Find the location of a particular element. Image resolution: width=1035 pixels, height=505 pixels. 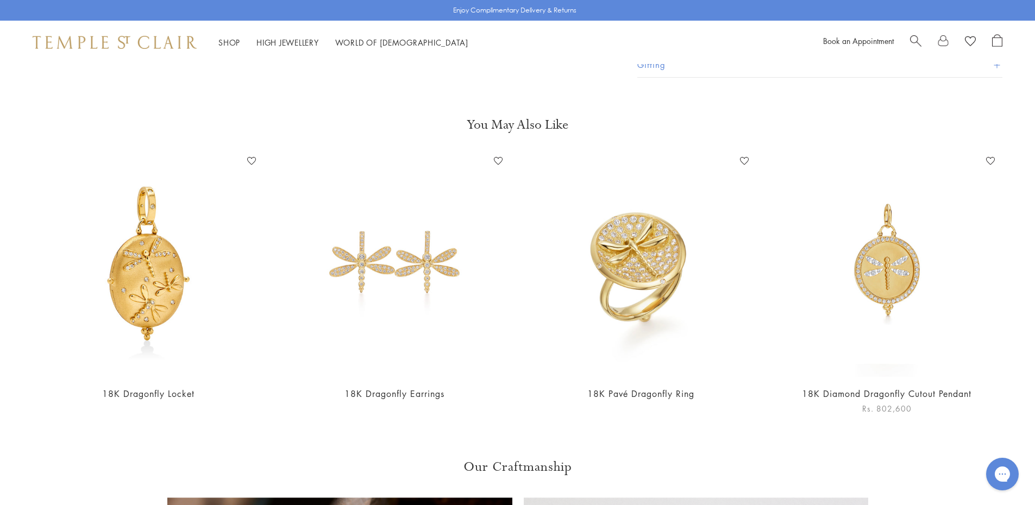

h3: Our Craftmanship is located at coordinates (518, 467).